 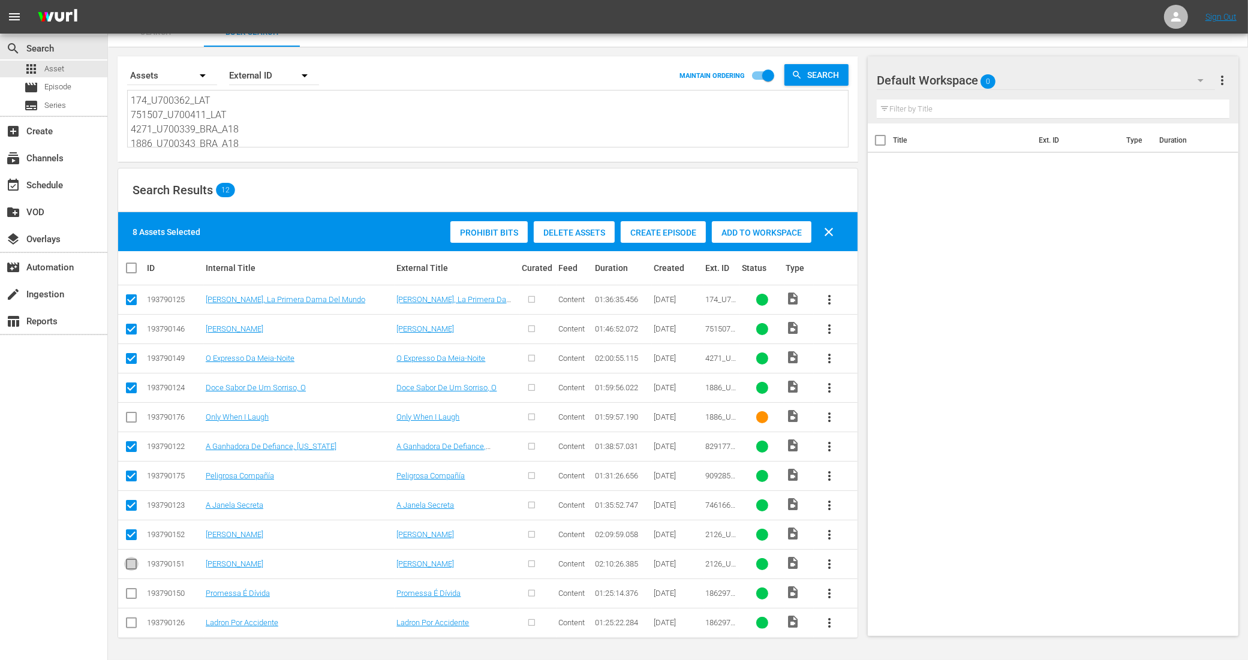 I want to click on div: 193790126, so click(x=174, y=622).